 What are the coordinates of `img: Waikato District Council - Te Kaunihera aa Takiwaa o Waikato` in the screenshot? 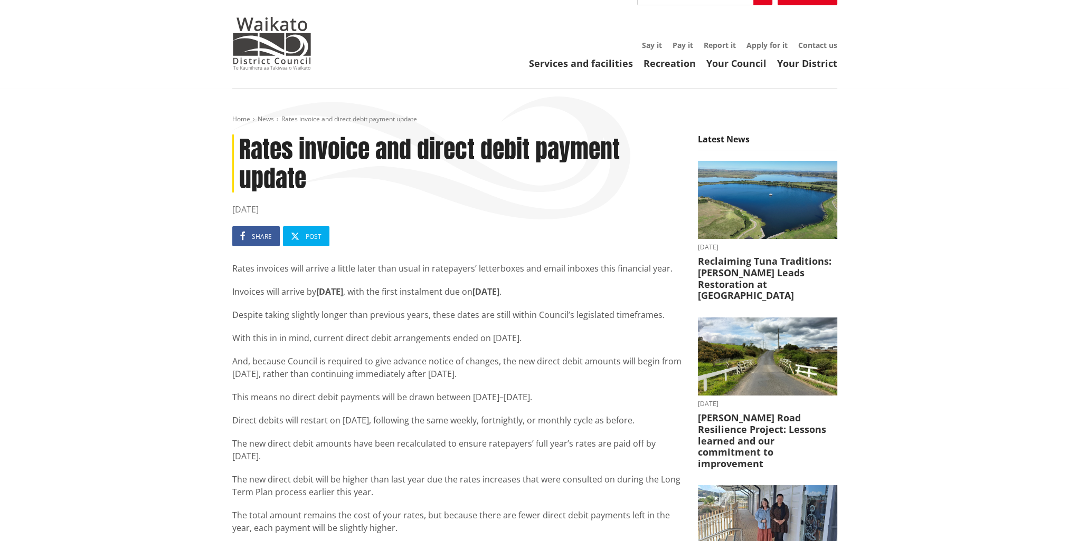 It's located at (272, 43).